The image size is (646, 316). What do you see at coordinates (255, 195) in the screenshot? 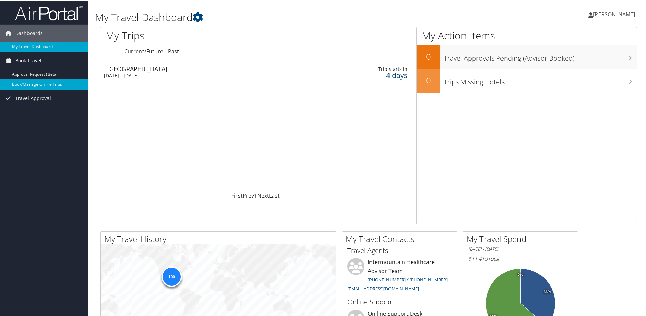
I see `a: 1` at bounding box center [255, 195].